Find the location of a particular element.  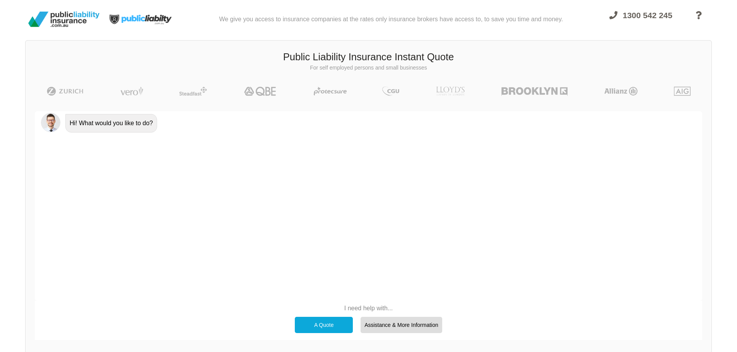

img: Steadfast | Public Liability Insurance is located at coordinates (193, 91).